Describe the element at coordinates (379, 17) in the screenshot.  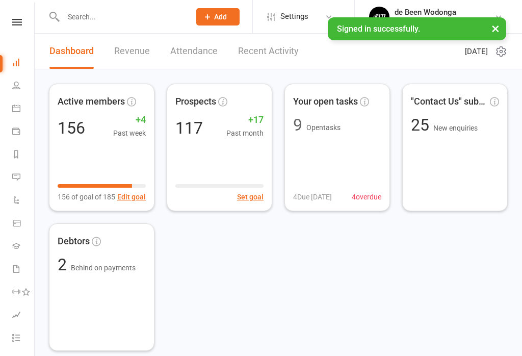
I see `img: thumb_image1710905826.png` at that location.